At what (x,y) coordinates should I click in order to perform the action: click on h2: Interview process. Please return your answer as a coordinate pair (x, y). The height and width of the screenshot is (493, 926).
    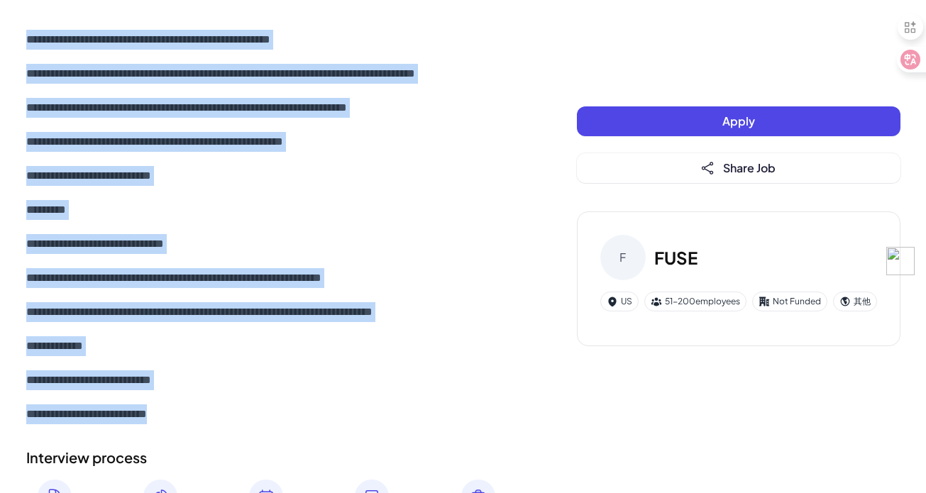
    Looking at the image, I should click on (273, 458).